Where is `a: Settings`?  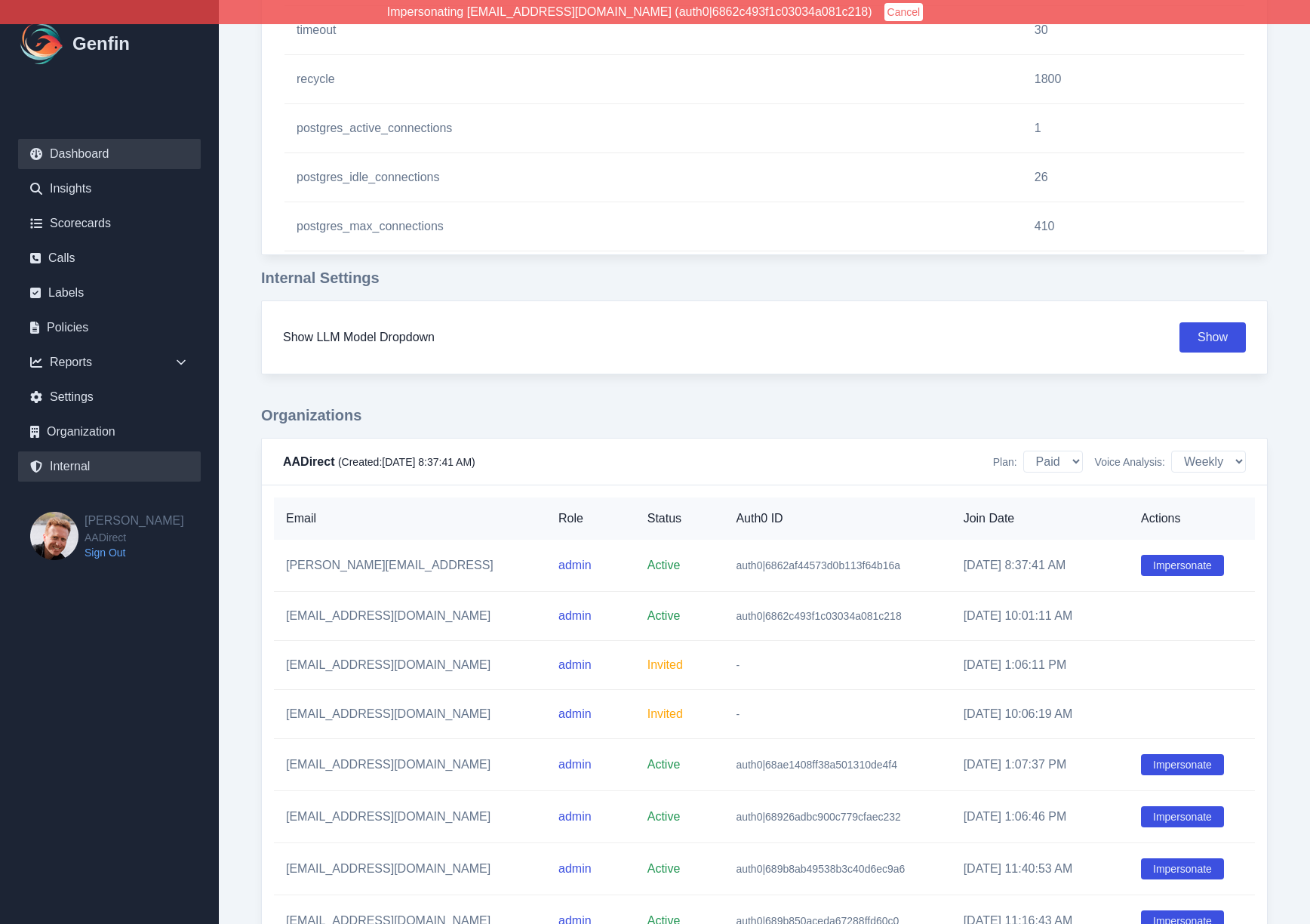
a: Settings is located at coordinates (109, 397).